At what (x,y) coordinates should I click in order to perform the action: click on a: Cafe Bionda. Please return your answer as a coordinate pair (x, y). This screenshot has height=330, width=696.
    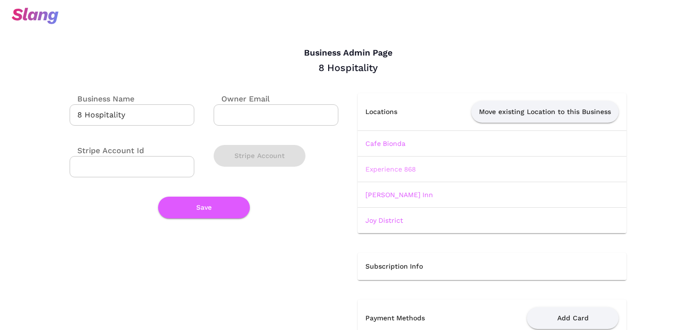
    Looking at the image, I should click on (385, 144).